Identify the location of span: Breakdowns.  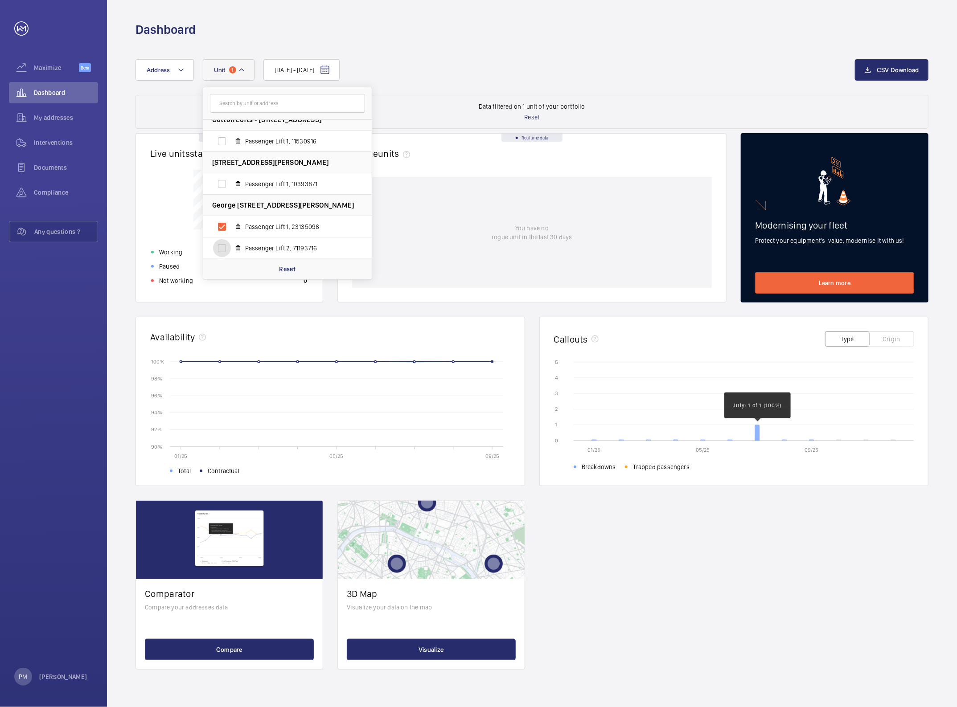
(599, 467).